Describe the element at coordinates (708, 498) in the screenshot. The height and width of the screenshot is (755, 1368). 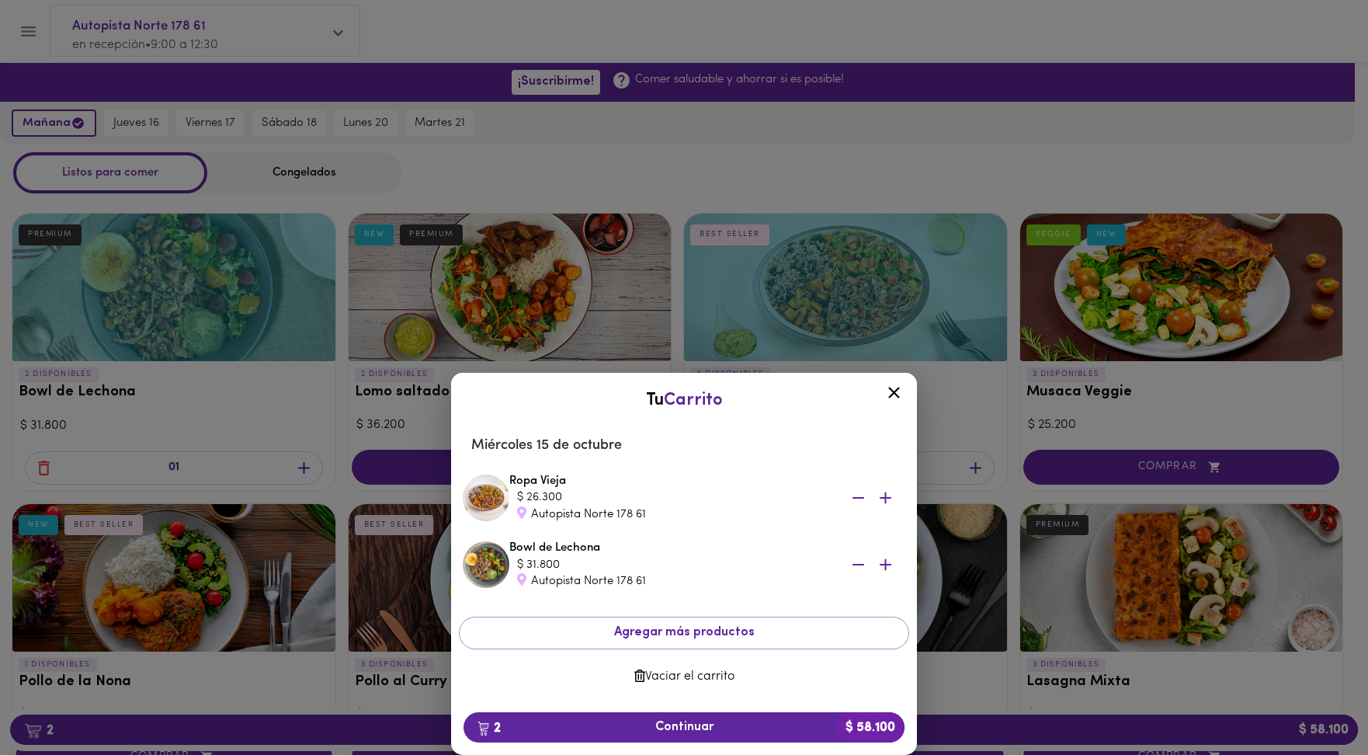
I see `div: Ropa Vieja` at that location.